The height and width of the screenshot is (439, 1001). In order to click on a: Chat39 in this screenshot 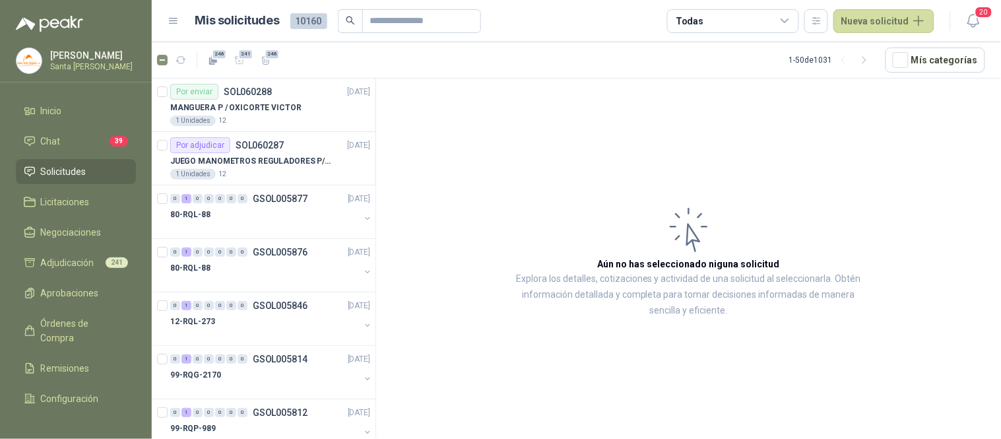, I will do `click(76, 141)`.